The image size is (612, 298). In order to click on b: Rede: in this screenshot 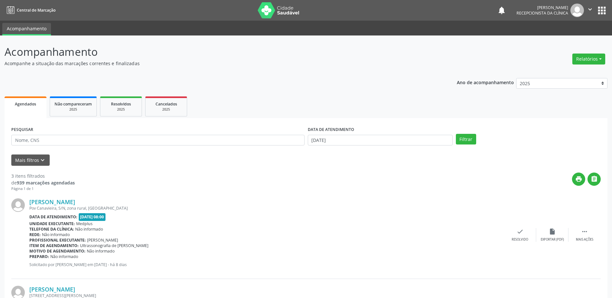, I will do `click(35, 235)`.